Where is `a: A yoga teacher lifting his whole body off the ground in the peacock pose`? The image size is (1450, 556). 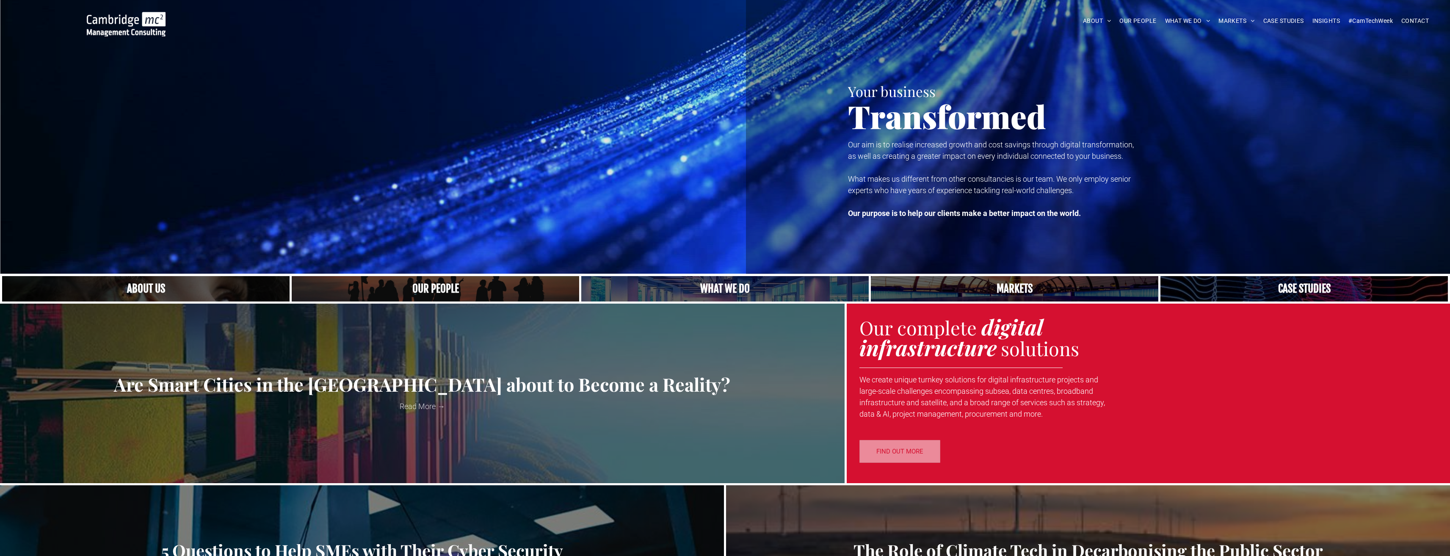 a: A yoga teacher lifting his whole body off the ground in the peacock pose is located at coordinates (725, 289).